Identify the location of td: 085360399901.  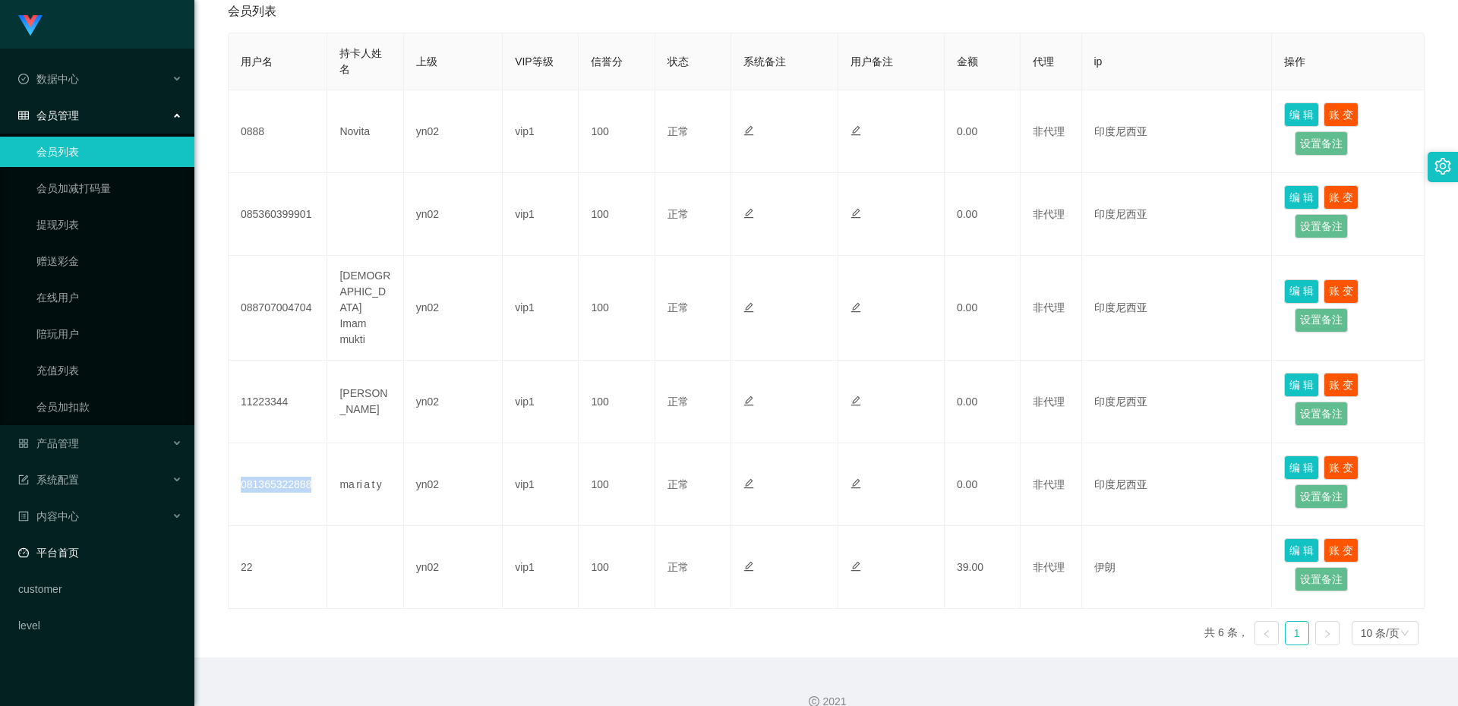
(278, 214).